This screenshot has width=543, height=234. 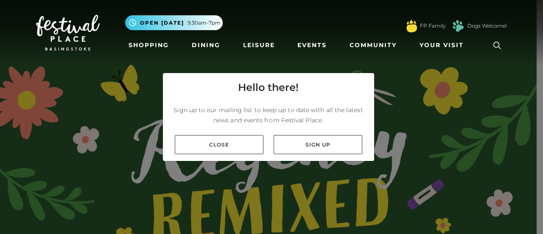 What do you see at coordinates (444, 45) in the screenshot?
I see `a: Your Visit` at bounding box center [444, 45].